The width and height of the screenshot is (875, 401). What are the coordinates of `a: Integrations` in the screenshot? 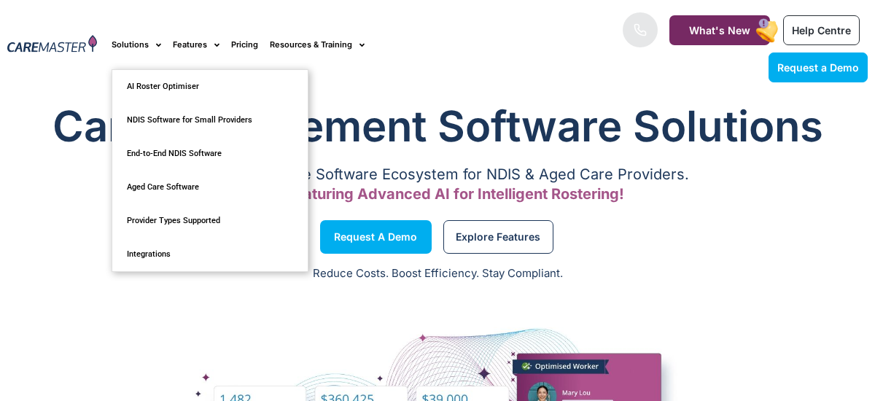 It's located at (210, 255).